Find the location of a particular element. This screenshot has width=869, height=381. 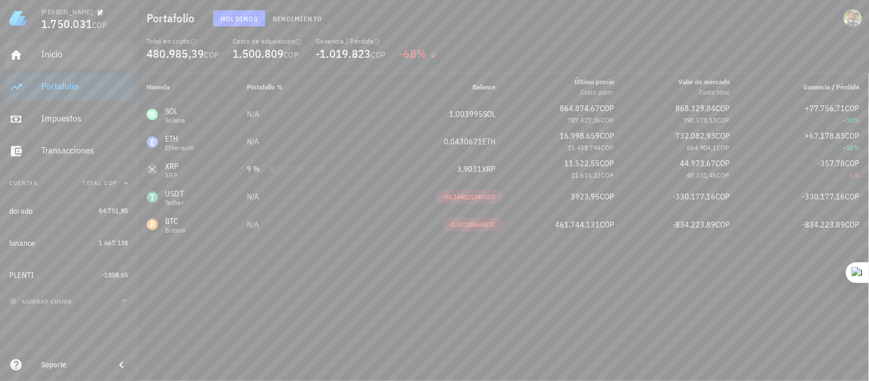

div: avatar is located at coordinates (853, 18).